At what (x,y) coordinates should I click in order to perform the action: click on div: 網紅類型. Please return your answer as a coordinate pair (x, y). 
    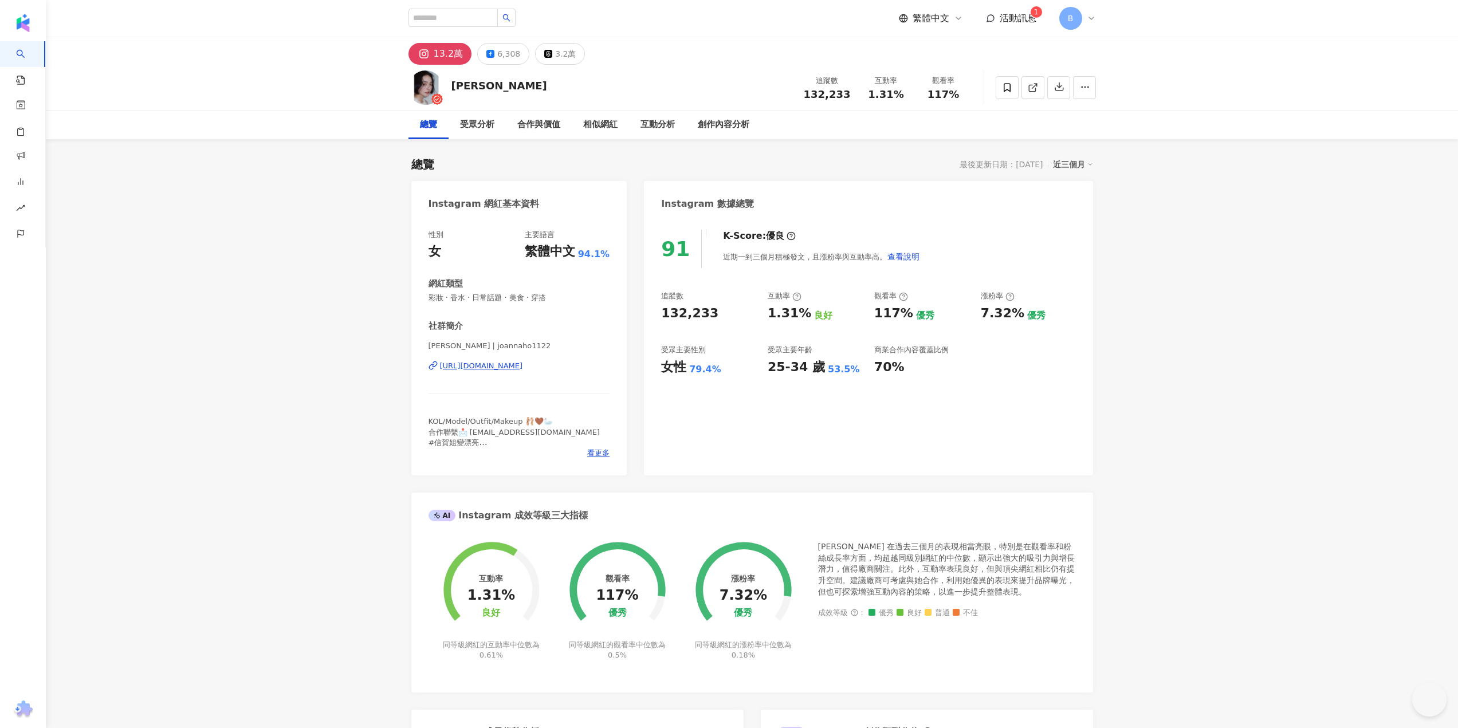
    Looking at the image, I should click on (446, 283).